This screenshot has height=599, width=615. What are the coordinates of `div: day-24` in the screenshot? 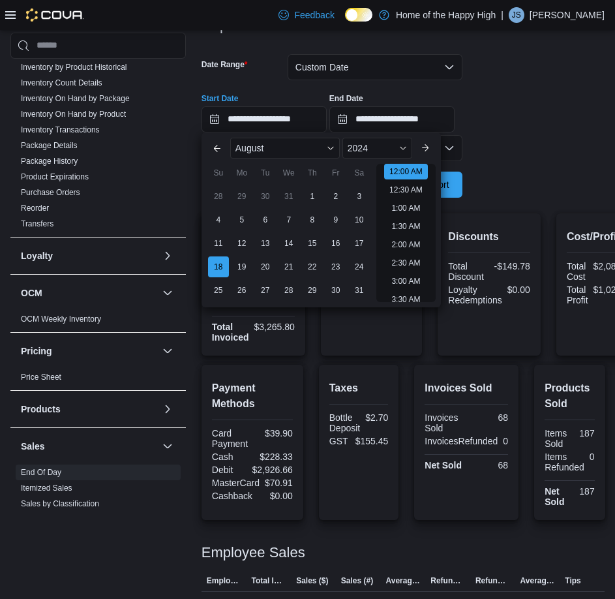 It's located at (359, 267).